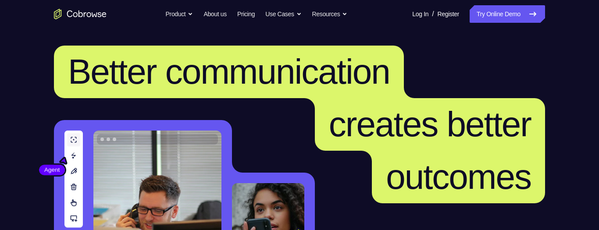 Image resolution: width=599 pixels, height=230 pixels. What do you see at coordinates (458, 177) in the screenshot?
I see `span: outcomes` at bounding box center [458, 177].